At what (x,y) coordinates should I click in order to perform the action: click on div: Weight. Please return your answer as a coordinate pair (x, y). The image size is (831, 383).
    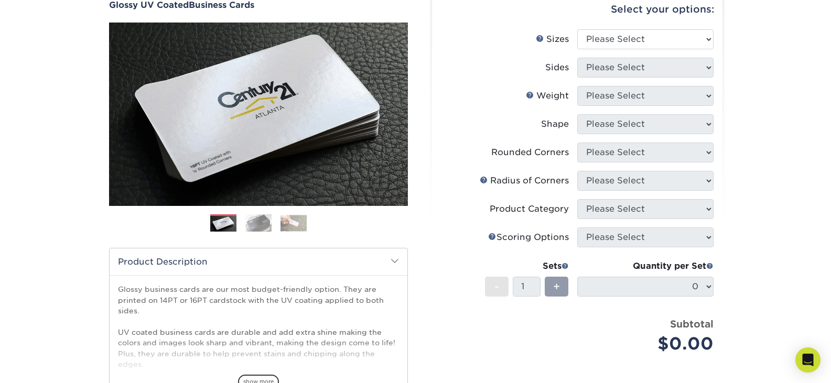
    Looking at the image, I should click on (548, 96).